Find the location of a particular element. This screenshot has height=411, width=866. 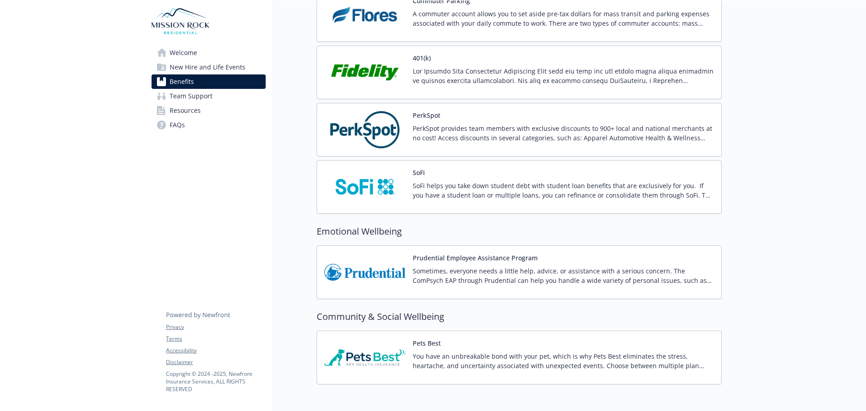

a: Accessibility is located at coordinates (216, 351).